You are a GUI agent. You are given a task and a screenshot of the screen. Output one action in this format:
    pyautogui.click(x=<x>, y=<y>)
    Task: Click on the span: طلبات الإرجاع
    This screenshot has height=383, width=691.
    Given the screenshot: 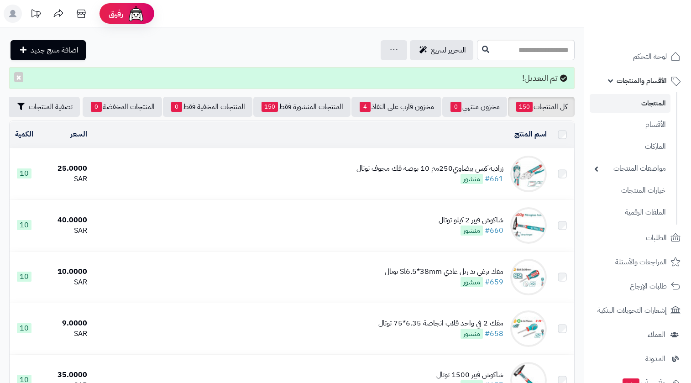 What is the action you would take?
    pyautogui.click(x=648, y=286)
    